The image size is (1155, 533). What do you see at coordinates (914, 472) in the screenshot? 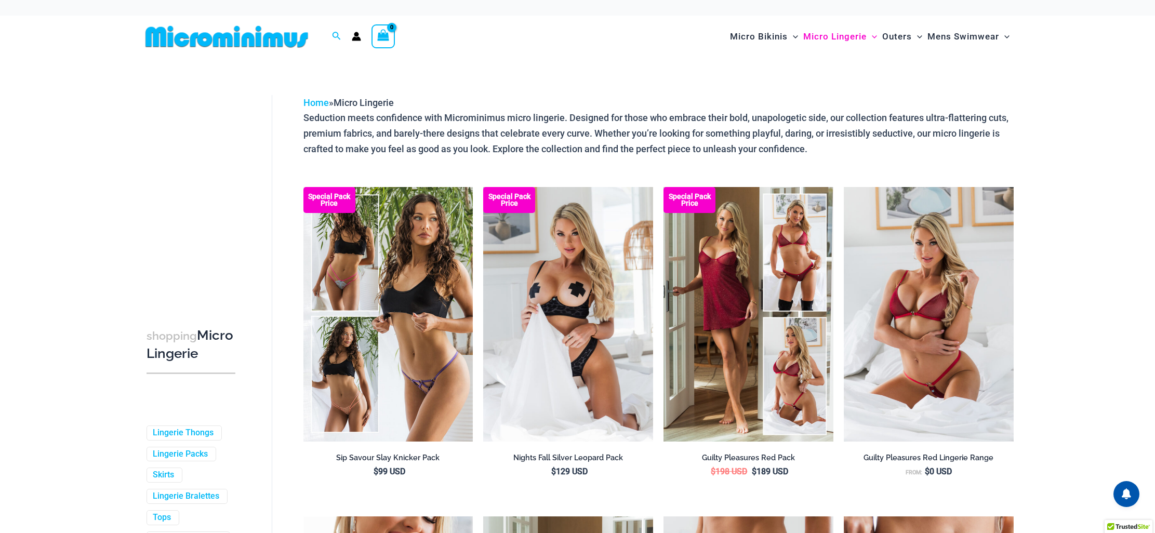
I see `span: From:` at bounding box center [914, 472].